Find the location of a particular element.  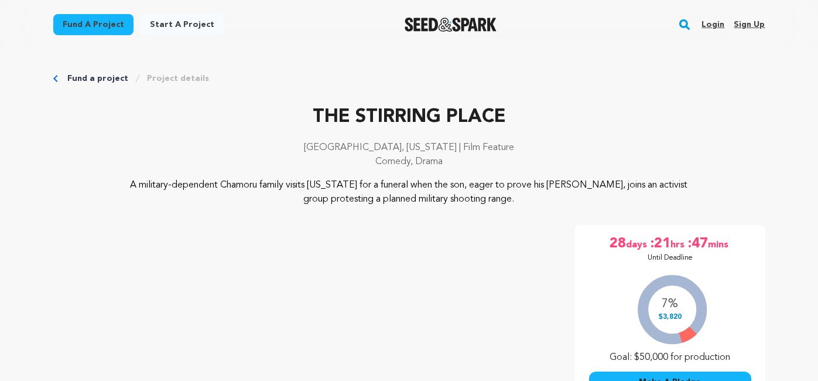

a: Start a project is located at coordinates (182, 25).